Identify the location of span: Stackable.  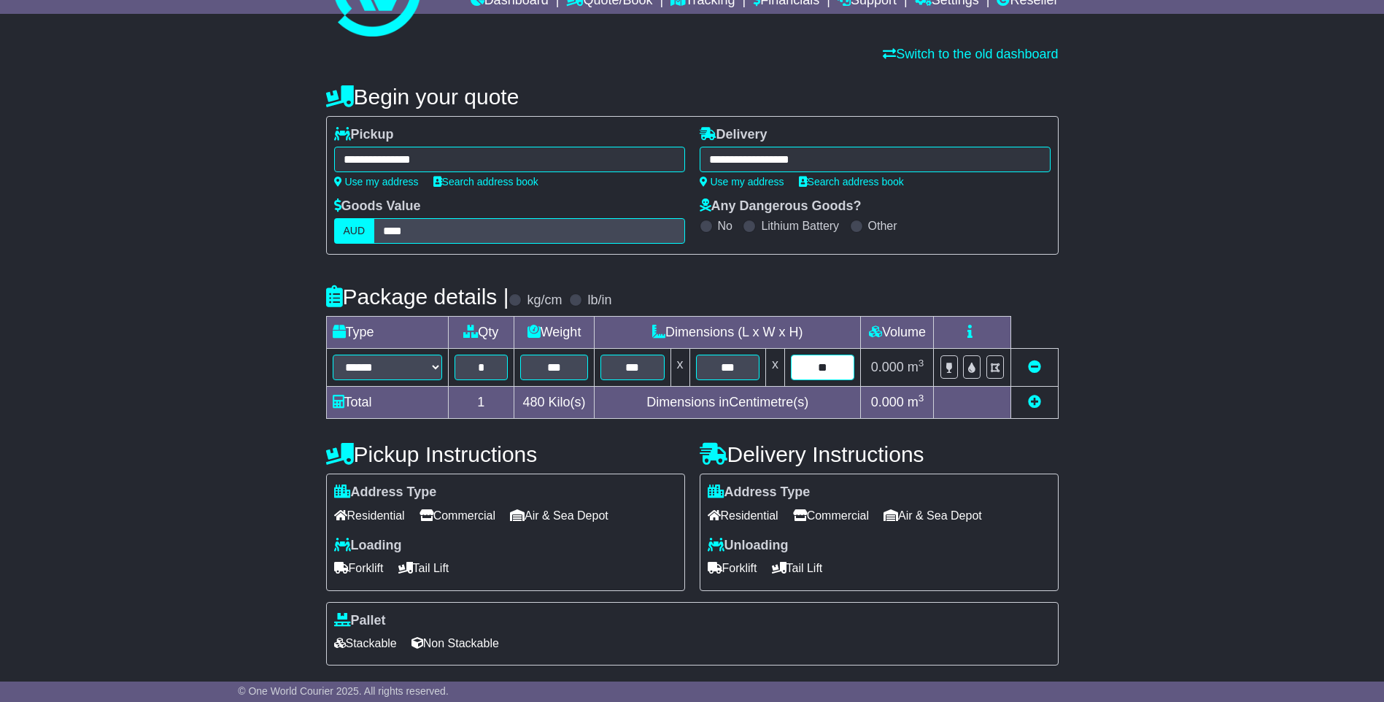
(366, 643).